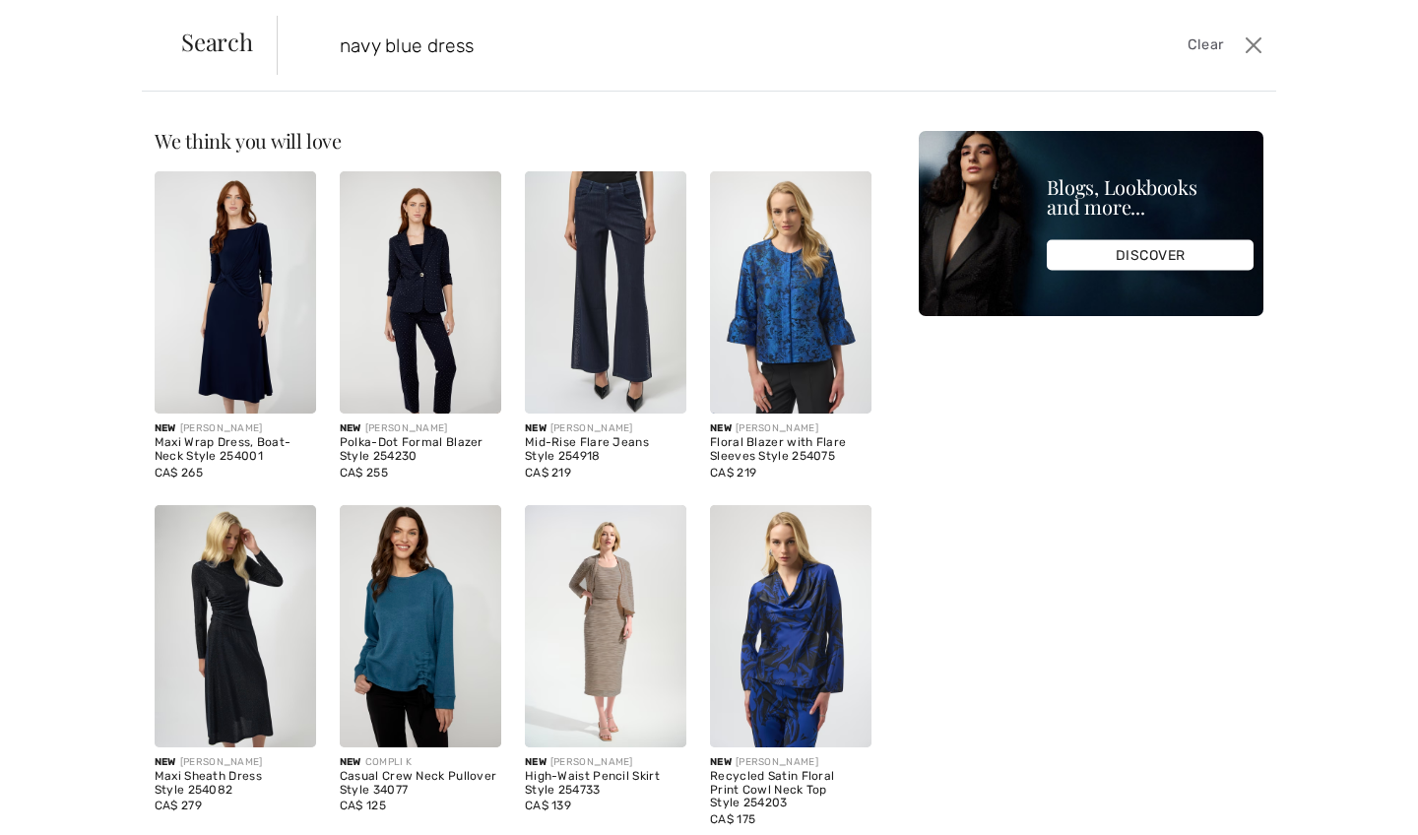 This screenshot has width=1418, height=835. What do you see at coordinates (1091, 224) in the screenshot?
I see `img: Blogs, Lookbooks and more...` at bounding box center [1091, 224].